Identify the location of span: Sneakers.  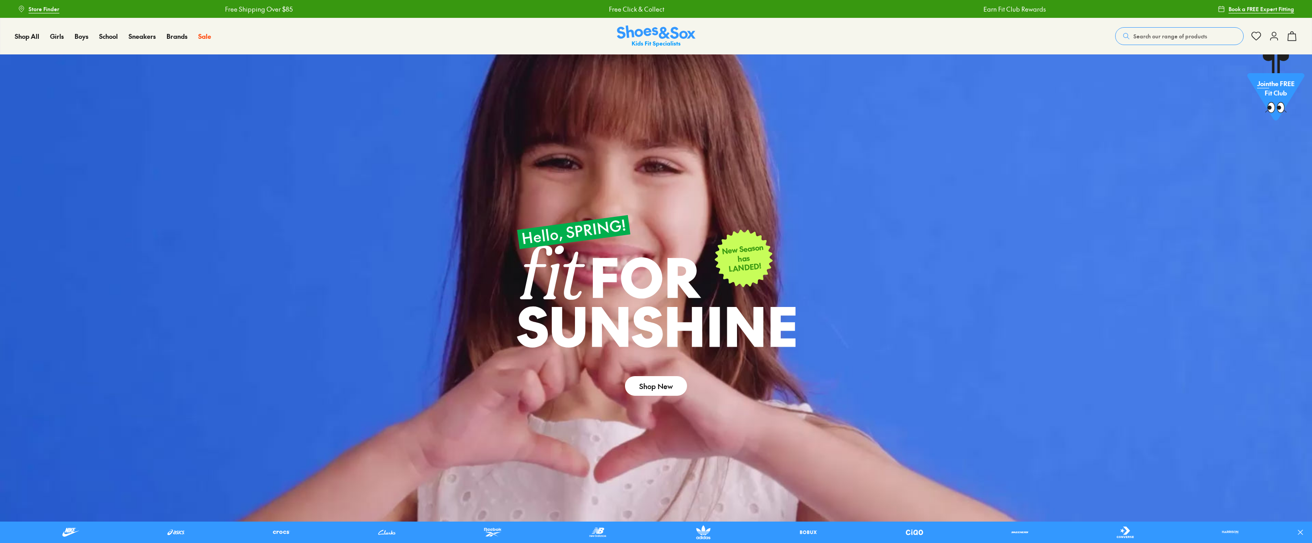
(142, 36).